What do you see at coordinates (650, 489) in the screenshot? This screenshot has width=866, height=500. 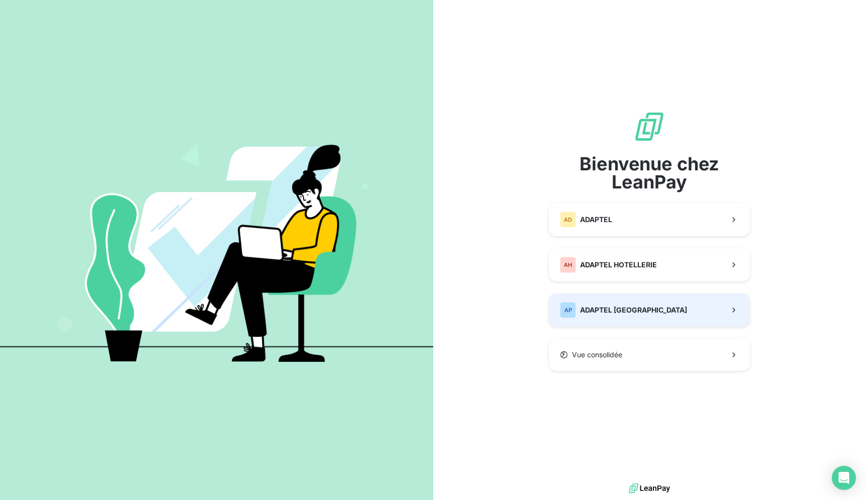 I see `img: logo` at bounding box center [650, 489].